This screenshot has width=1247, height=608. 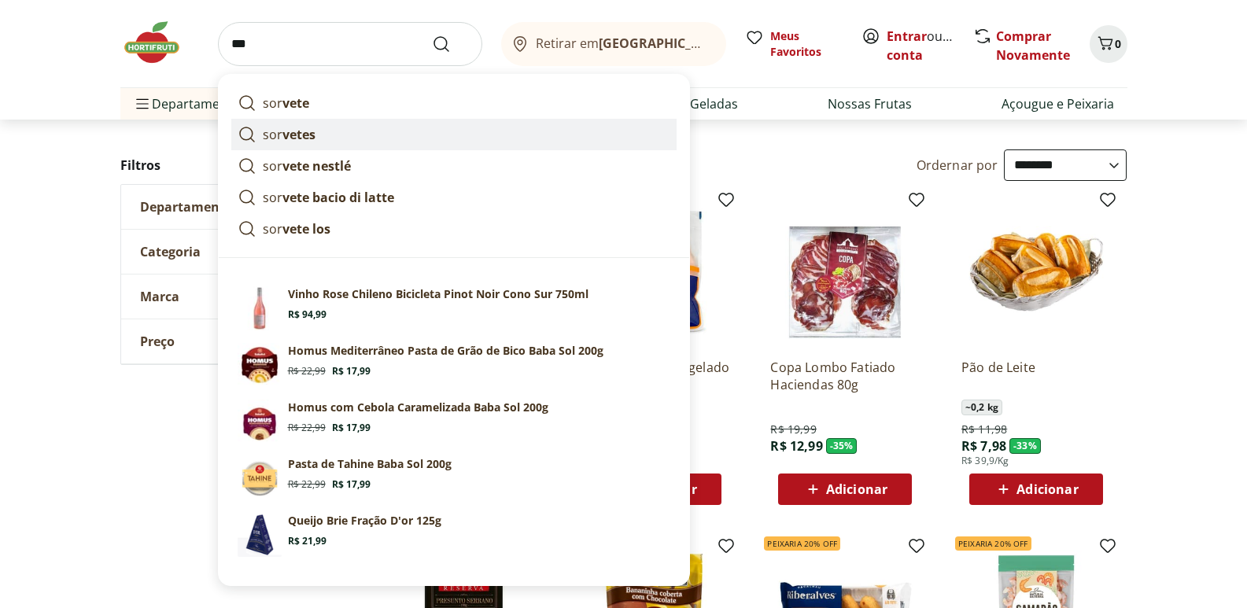 What do you see at coordinates (1033, 46) in the screenshot?
I see `a: Comprar Novamente` at bounding box center [1033, 46].